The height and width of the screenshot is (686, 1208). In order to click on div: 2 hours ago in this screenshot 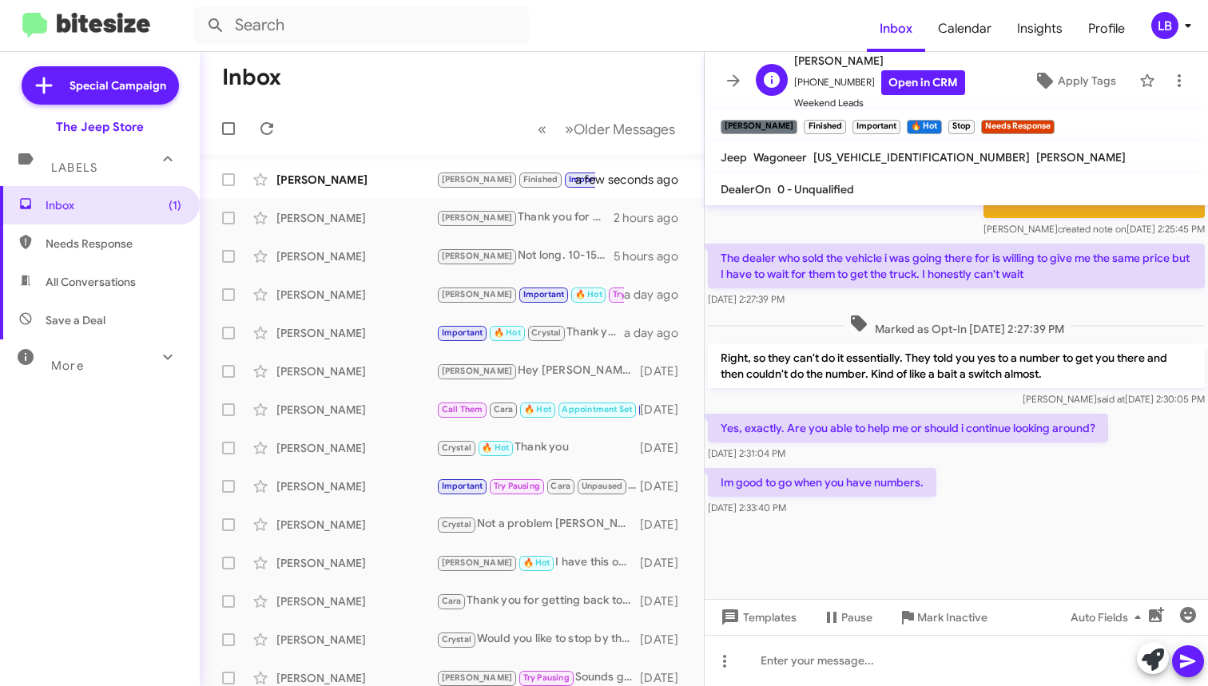, I will do `click(652, 218)`.